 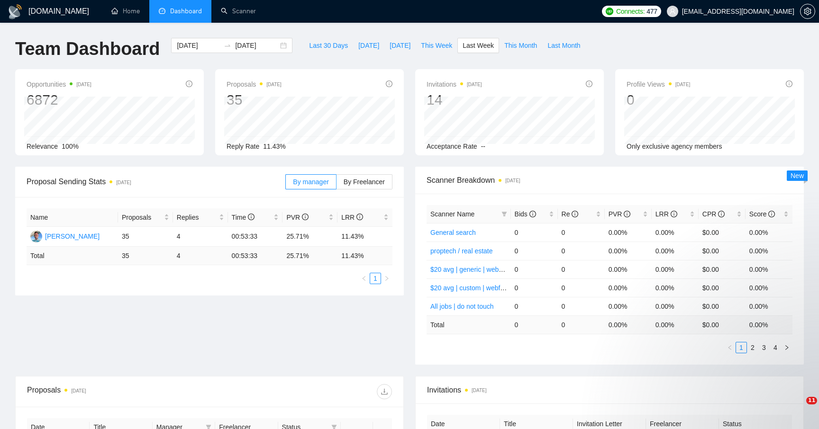 I want to click on th: Proposals, so click(x=145, y=217).